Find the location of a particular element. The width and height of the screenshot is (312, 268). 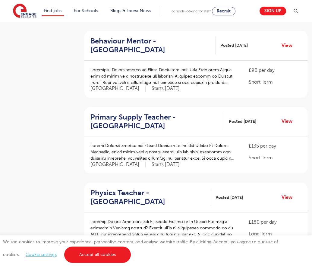

p: £135 per day is located at coordinates (275, 146).